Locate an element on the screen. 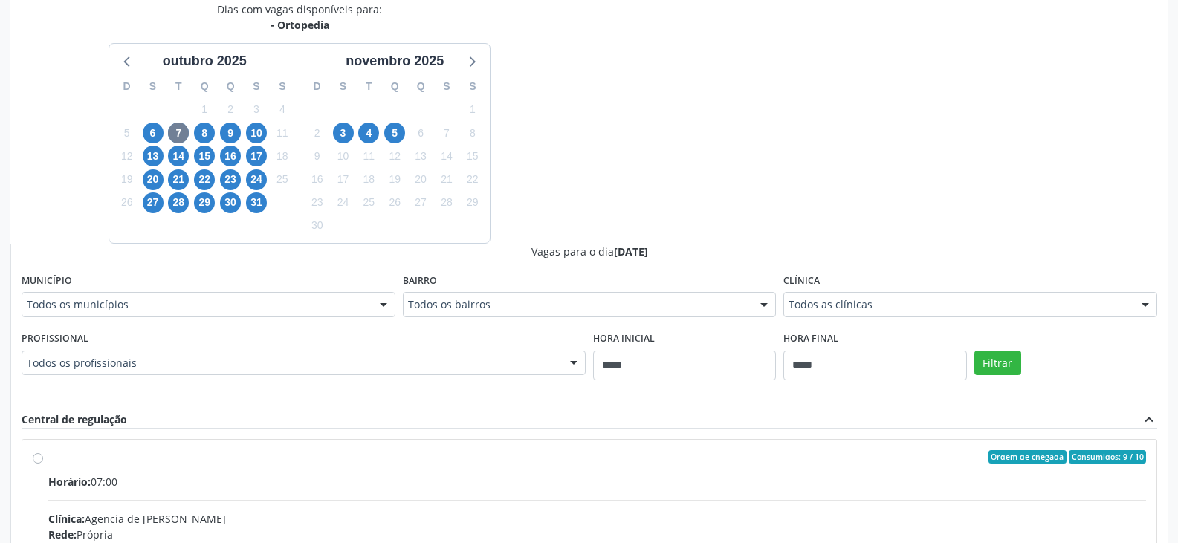 Image resolution: width=1178 pixels, height=543 pixels. label: Hora final is located at coordinates (811, 339).